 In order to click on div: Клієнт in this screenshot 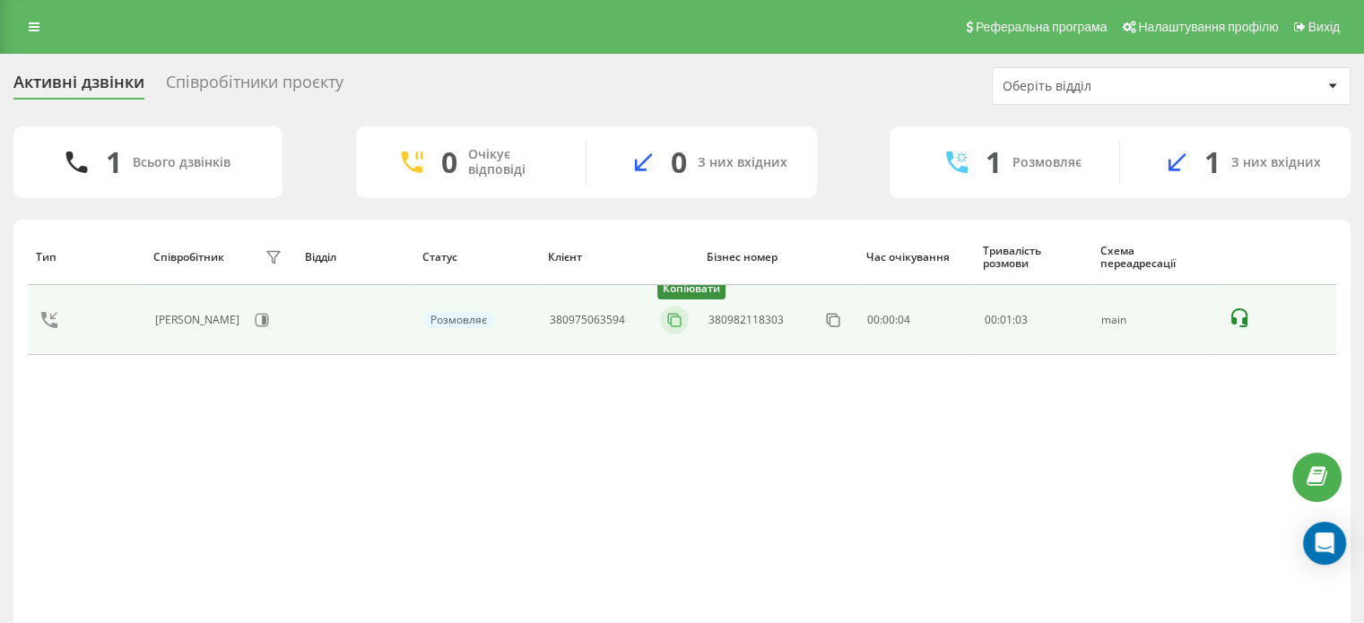, I will do `click(619, 257)`.